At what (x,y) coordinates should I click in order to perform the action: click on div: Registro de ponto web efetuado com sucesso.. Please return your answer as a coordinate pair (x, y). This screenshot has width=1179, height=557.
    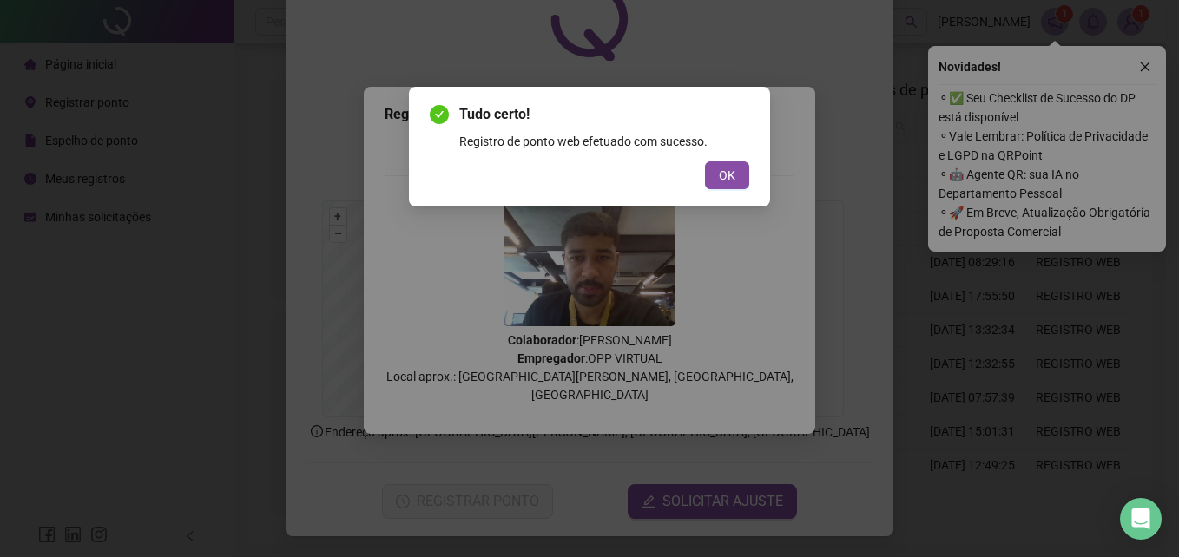
    Looking at the image, I should click on (604, 141).